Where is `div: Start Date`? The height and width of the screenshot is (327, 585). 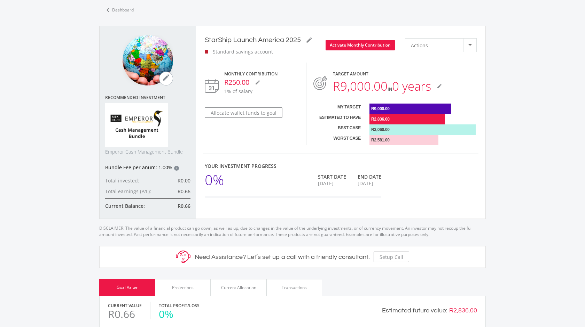
div: Start Date is located at coordinates (332, 177).